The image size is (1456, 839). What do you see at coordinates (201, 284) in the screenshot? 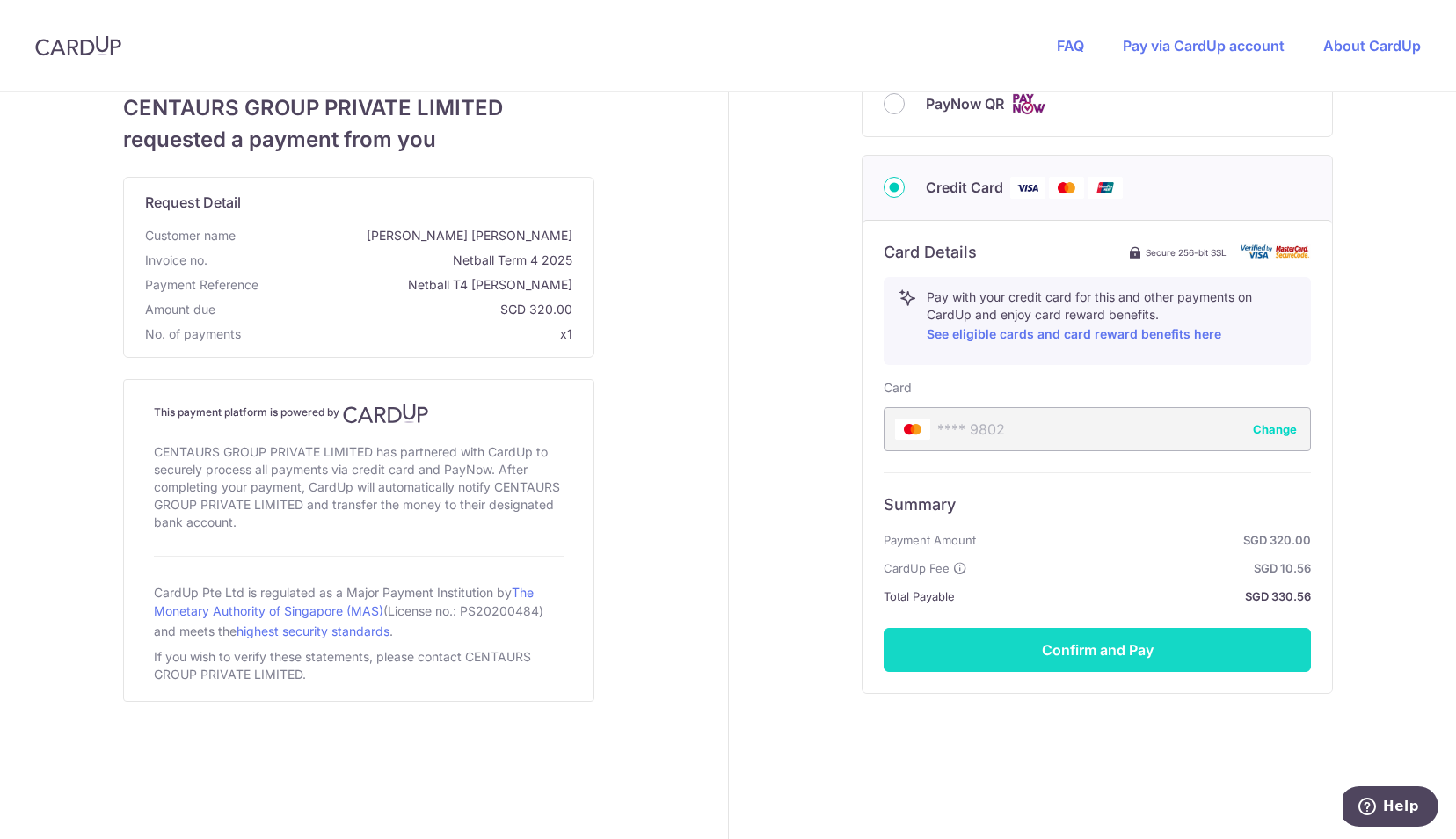
I see `span: translation missing: en.payment_reference` at bounding box center [201, 284].